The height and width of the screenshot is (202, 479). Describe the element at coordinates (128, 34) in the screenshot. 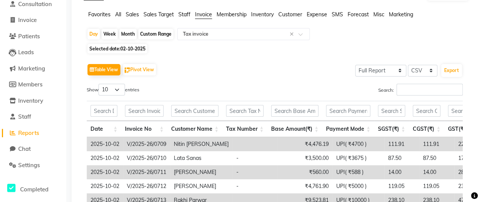

I see `div: Month` at that location.